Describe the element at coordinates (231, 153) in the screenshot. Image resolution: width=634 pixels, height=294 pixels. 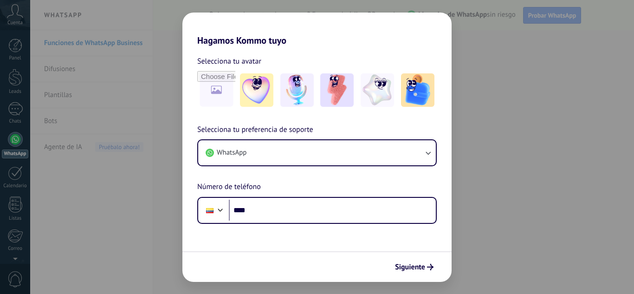
I see `span: WhatsApp` at that location.